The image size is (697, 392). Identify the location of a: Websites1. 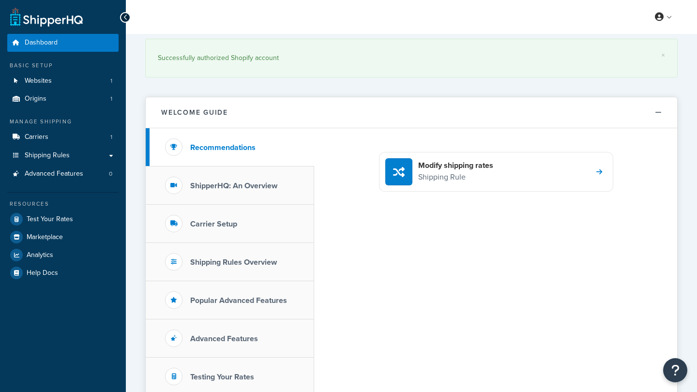
(63, 81).